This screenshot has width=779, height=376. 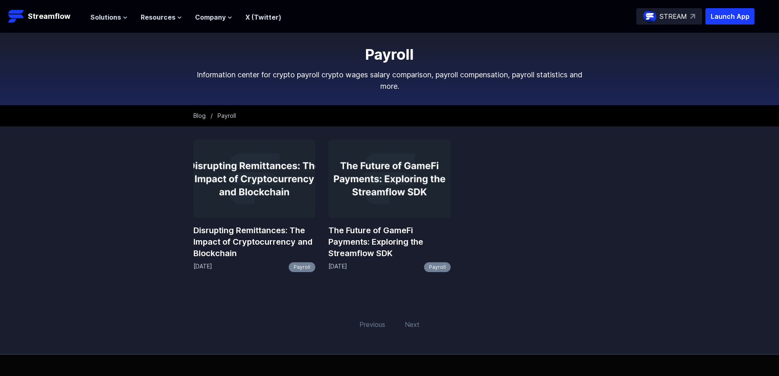 What do you see at coordinates (673, 16) in the screenshot?
I see `p: STREAM` at bounding box center [673, 16].